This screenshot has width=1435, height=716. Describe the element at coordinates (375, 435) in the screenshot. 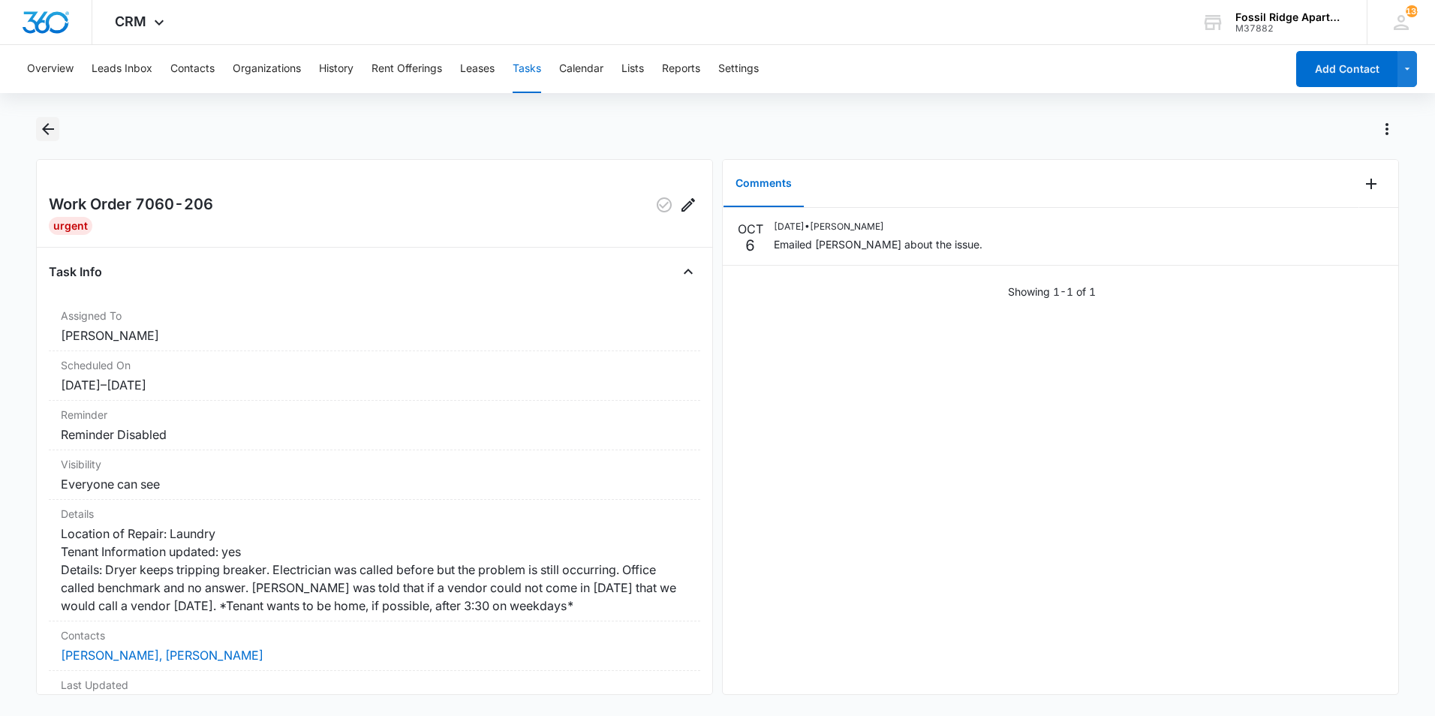

I see `dd: Reminder Disabled` at that location.